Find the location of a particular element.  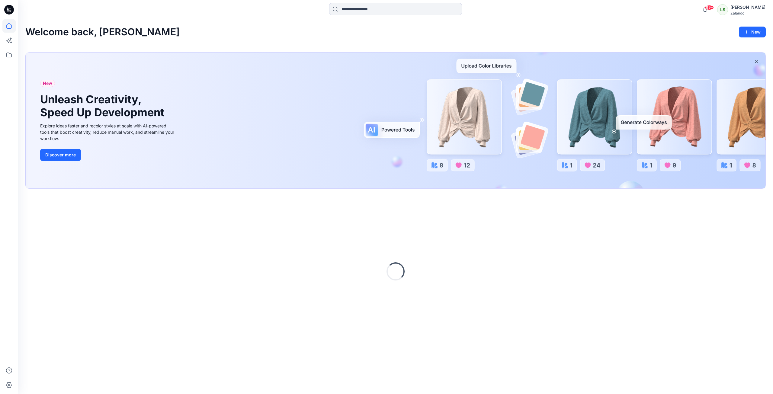

span: 99+ is located at coordinates (710, 8).